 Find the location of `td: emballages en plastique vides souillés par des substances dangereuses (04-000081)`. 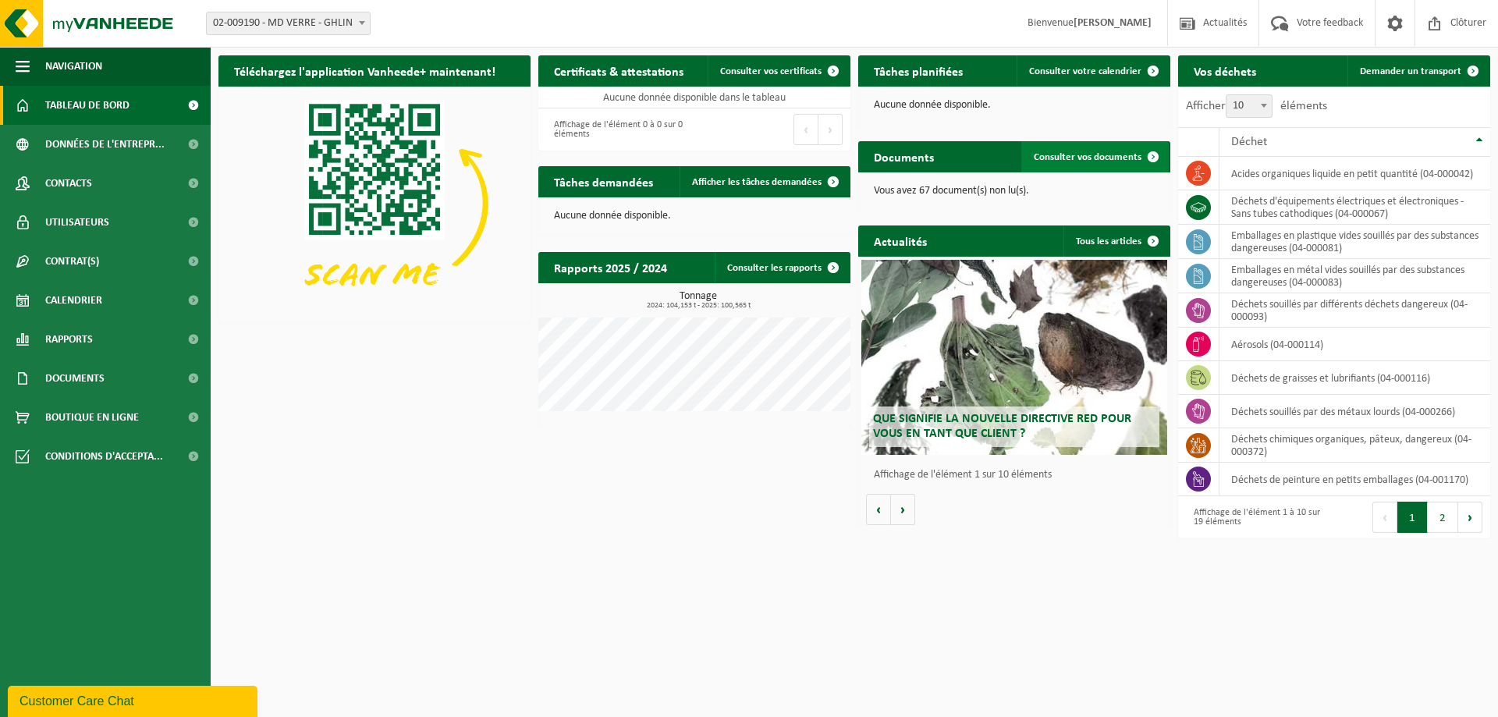

td: emballages en plastique vides souillés par des substances dangereuses (04-000081) is located at coordinates (1354, 242).